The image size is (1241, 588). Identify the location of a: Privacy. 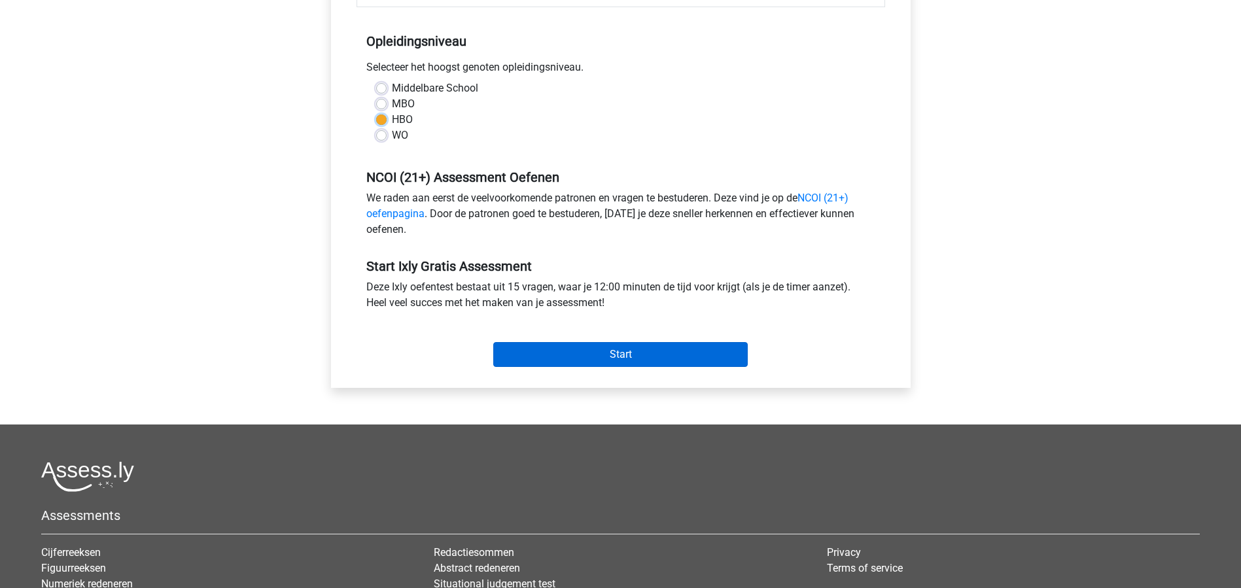
(844, 552).